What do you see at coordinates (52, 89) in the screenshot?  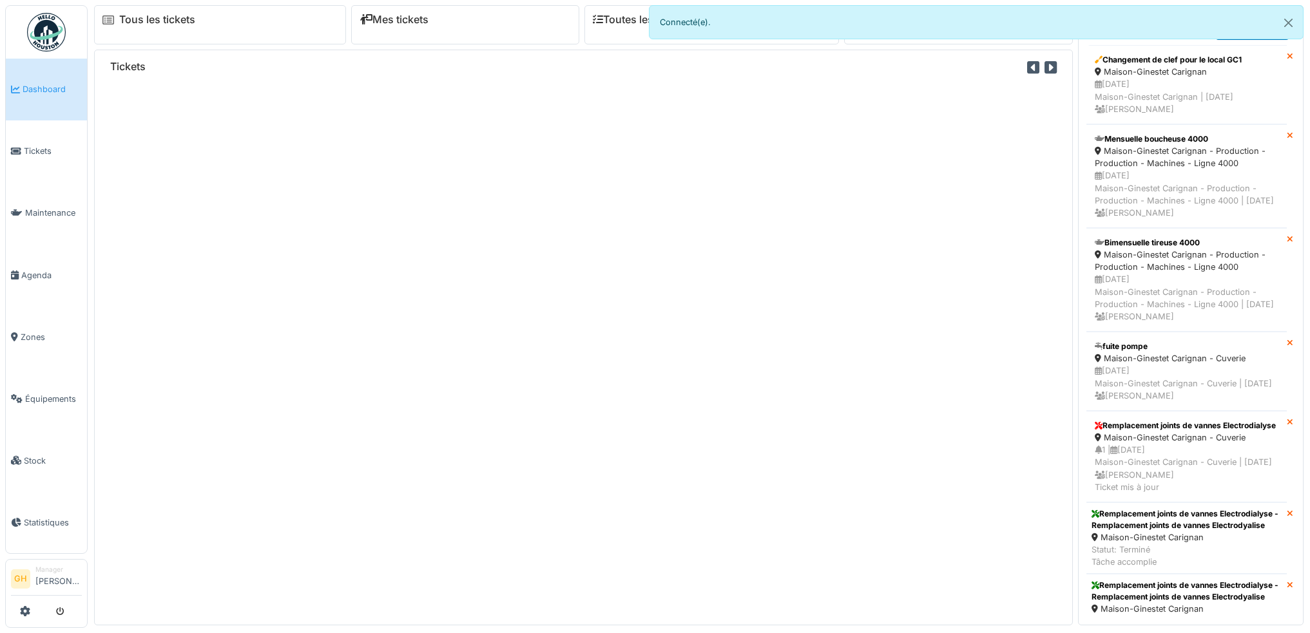 I see `span: Dashboard` at bounding box center [52, 89].